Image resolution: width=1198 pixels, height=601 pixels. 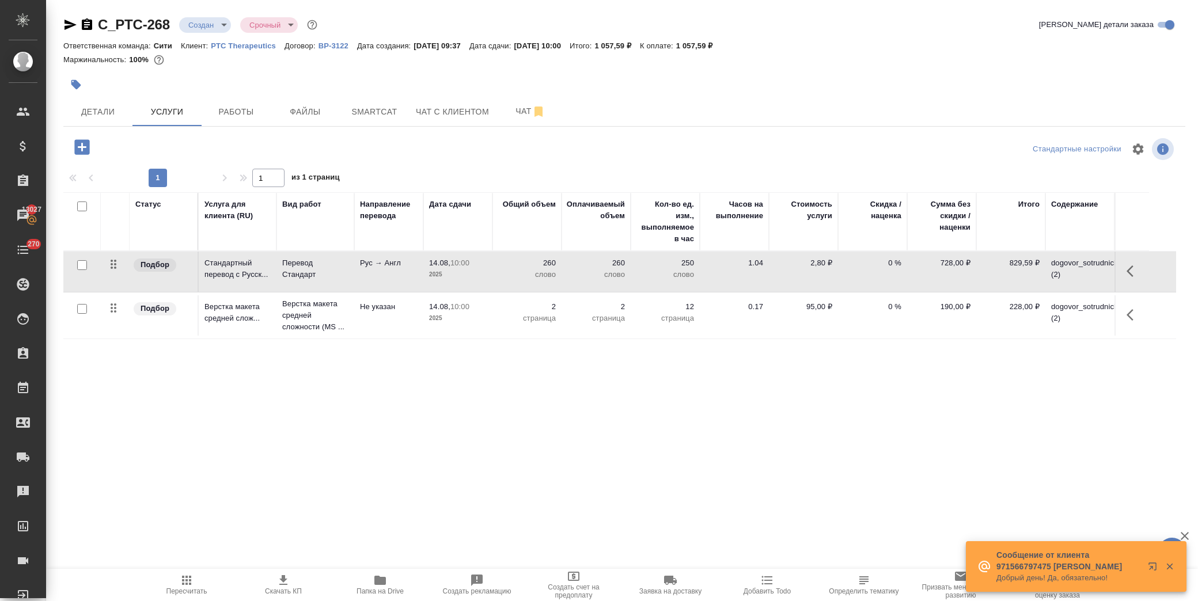 What do you see at coordinates (665, 263) in the screenshot?
I see `p: 250` at bounding box center [665, 263].